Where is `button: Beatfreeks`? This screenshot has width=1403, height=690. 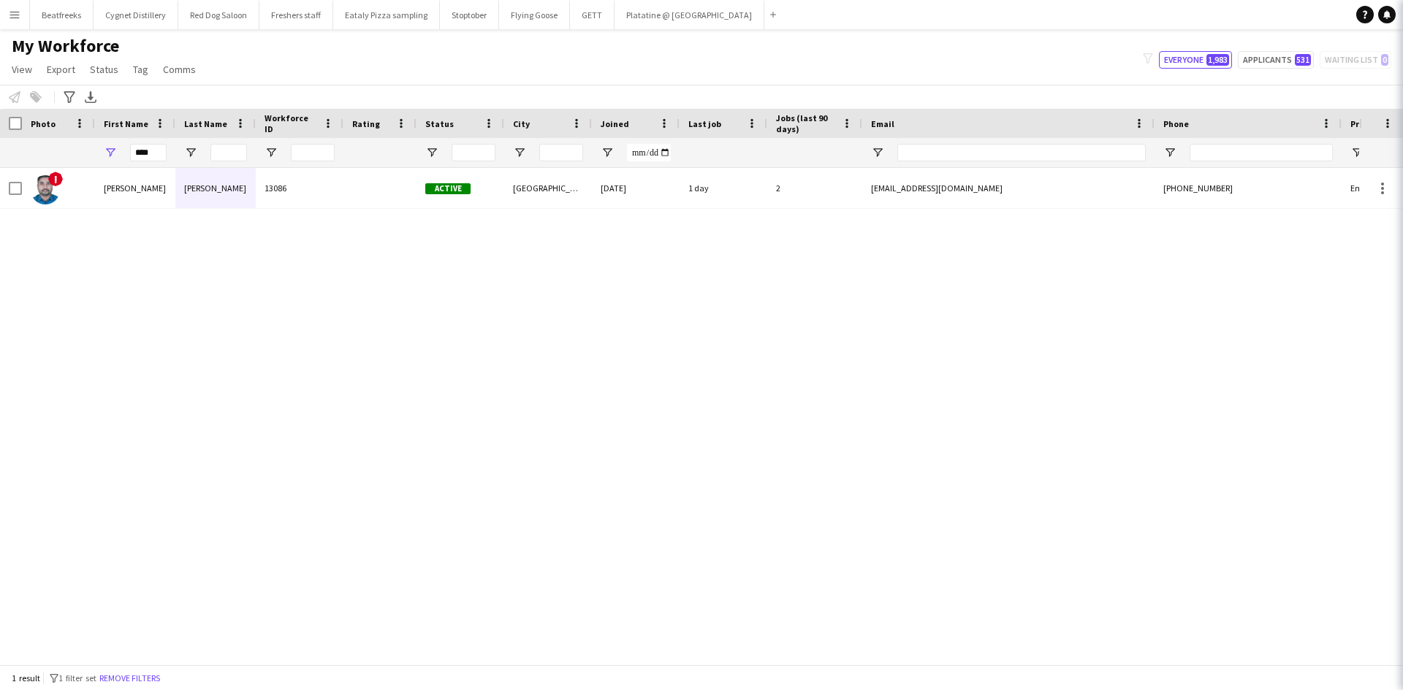 button: Beatfreeks is located at coordinates (61, 15).